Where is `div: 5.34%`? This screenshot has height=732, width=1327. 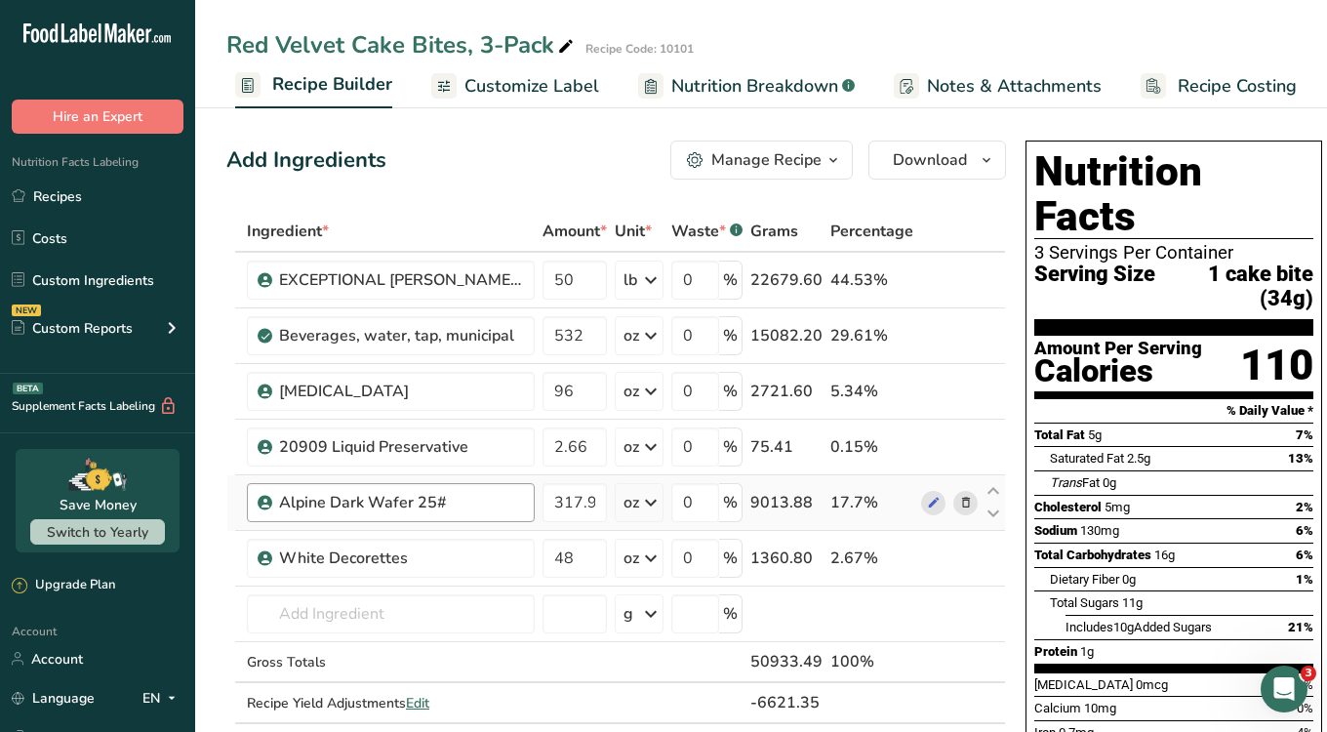 div: 5.34% is located at coordinates (871, 391).